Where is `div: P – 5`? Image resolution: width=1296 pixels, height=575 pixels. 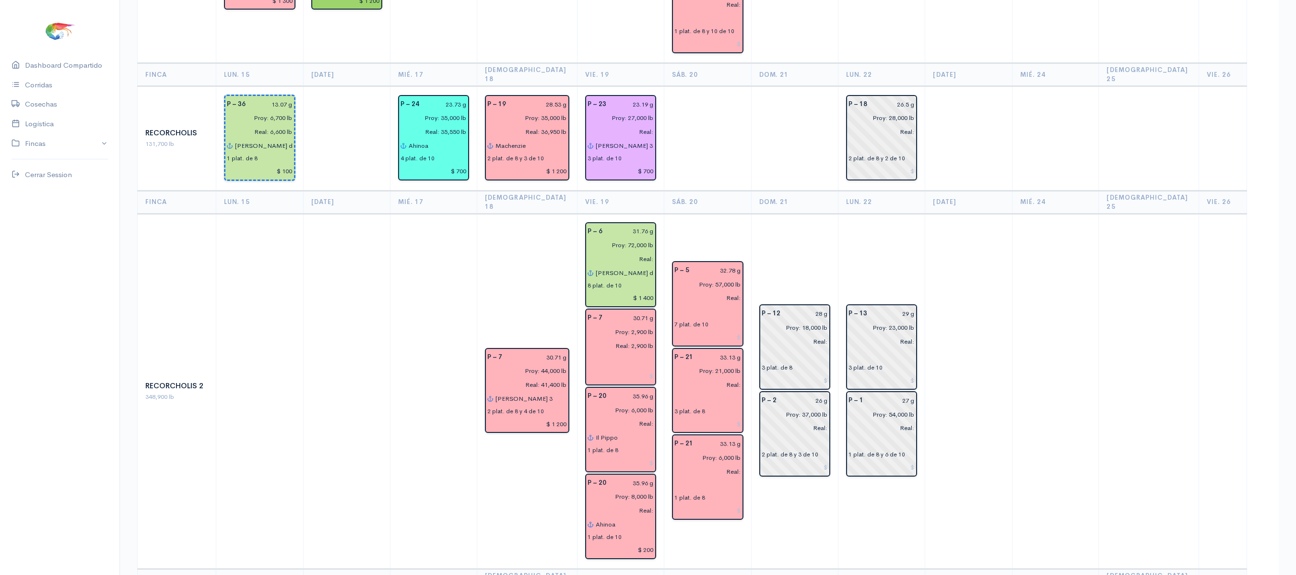
div: P – 5 is located at coordinates (682, 270).